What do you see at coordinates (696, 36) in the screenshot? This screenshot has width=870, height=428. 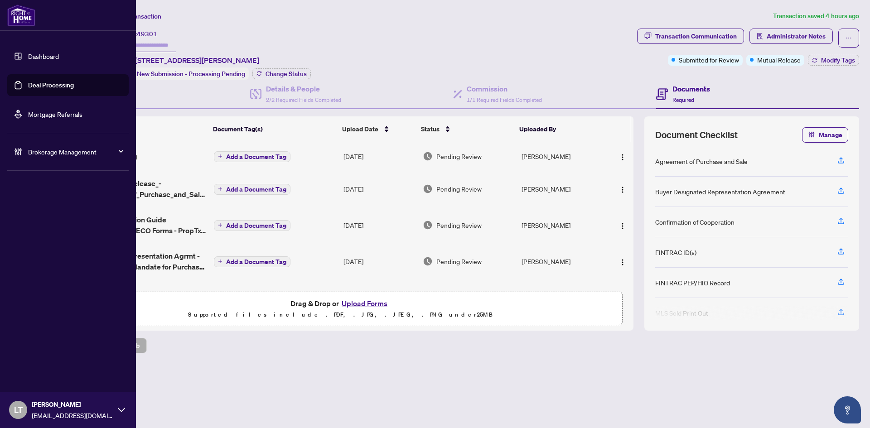 I see `div: Transaction Communication` at bounding box center [696, 36].